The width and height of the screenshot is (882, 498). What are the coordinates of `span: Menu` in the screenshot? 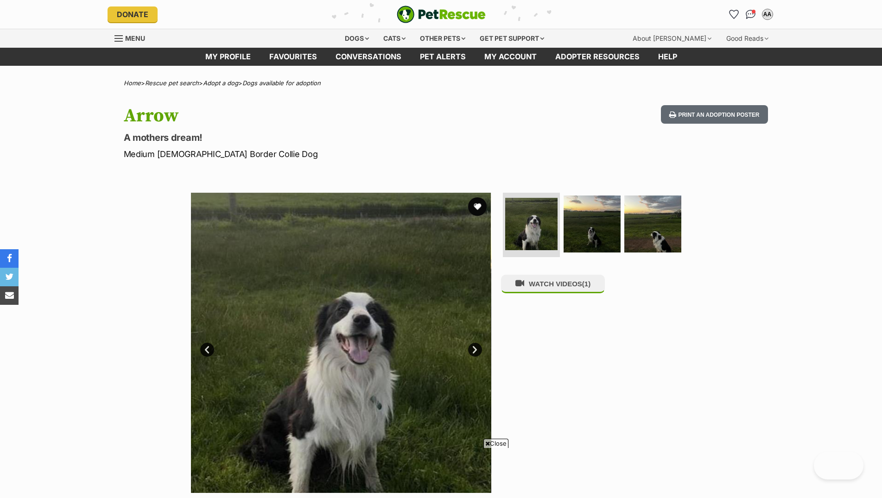 It's located at (135, 38).